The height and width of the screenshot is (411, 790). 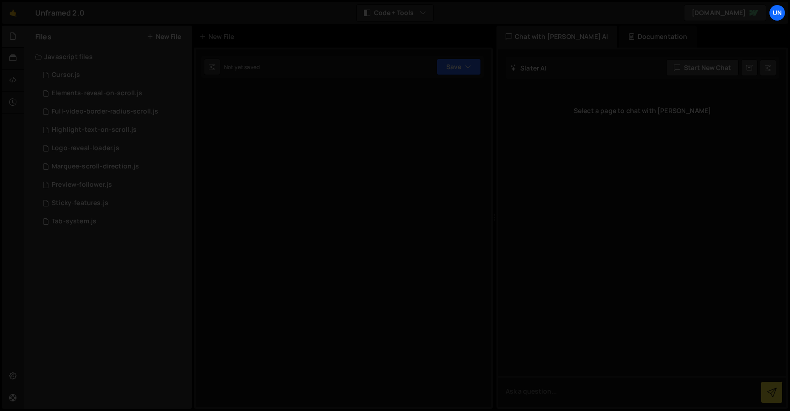 I want to click on div: Unframed 2.0, so click(x=60, y=13).